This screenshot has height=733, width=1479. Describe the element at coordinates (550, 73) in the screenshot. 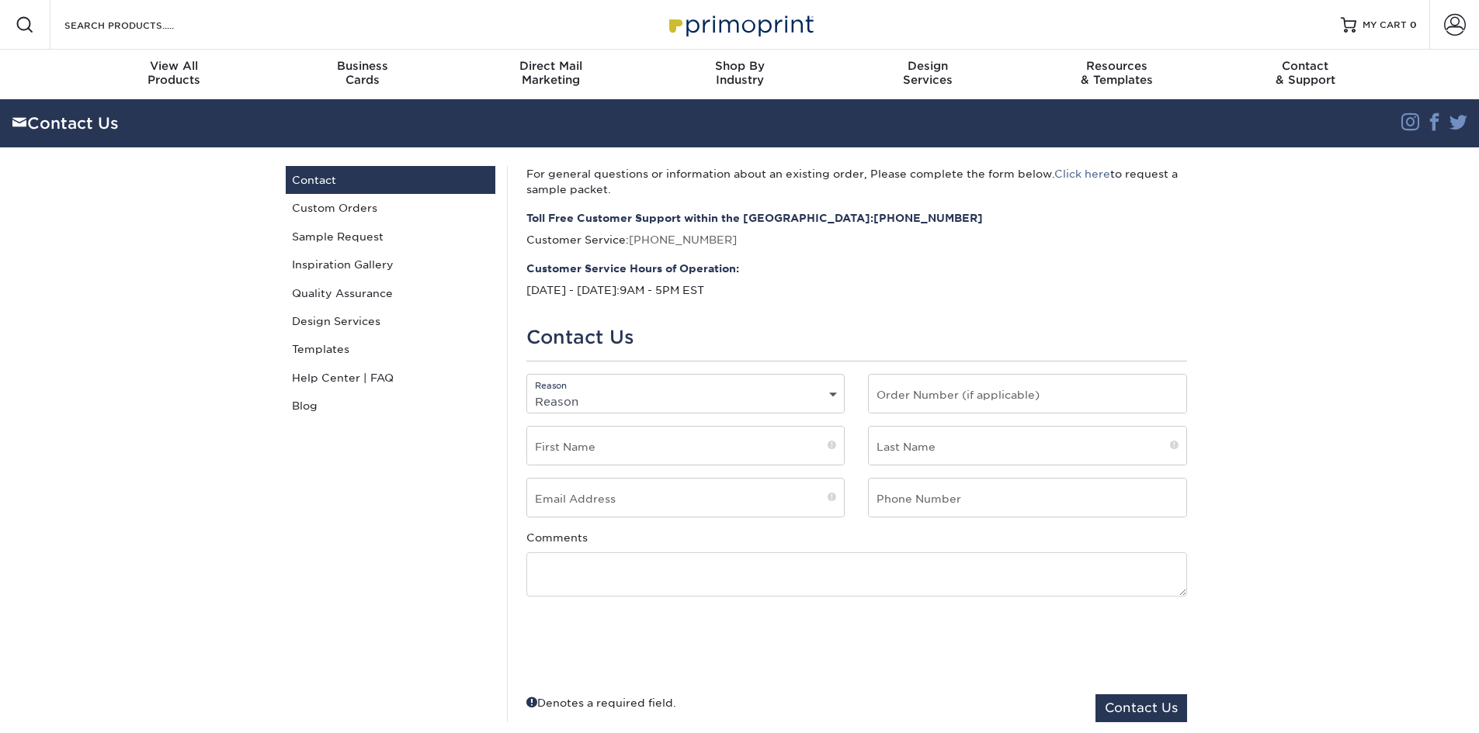

I see `div: Marketing` at that location.